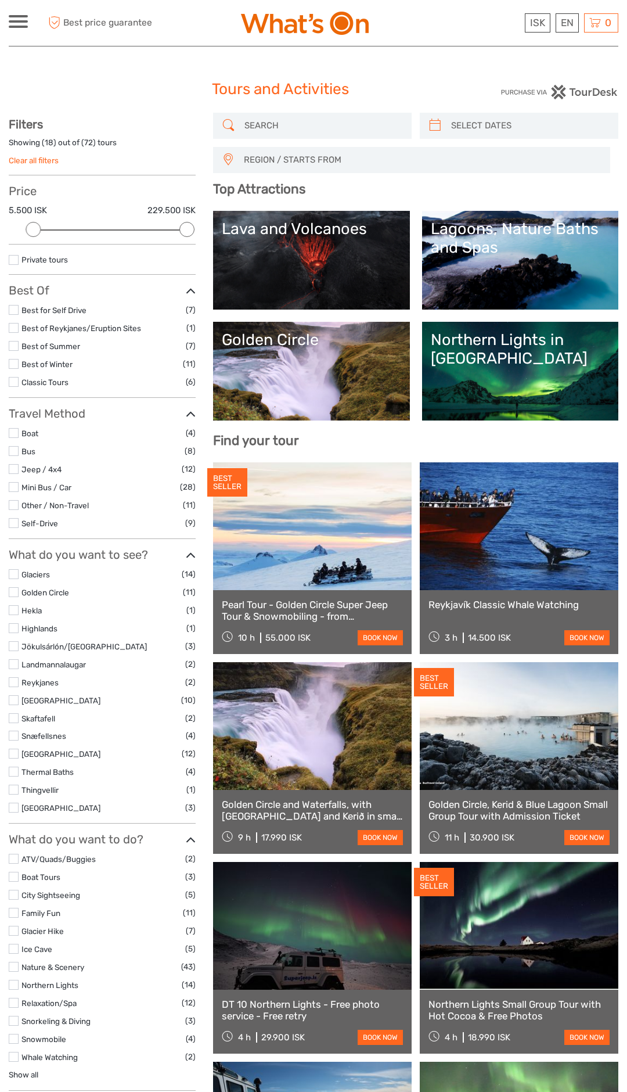 This screenshot has height=1092, width=627. What do you see at coordinates (451, 638) in the screenshot?
I see `span: 3 h` at bounding box center [451, 638].